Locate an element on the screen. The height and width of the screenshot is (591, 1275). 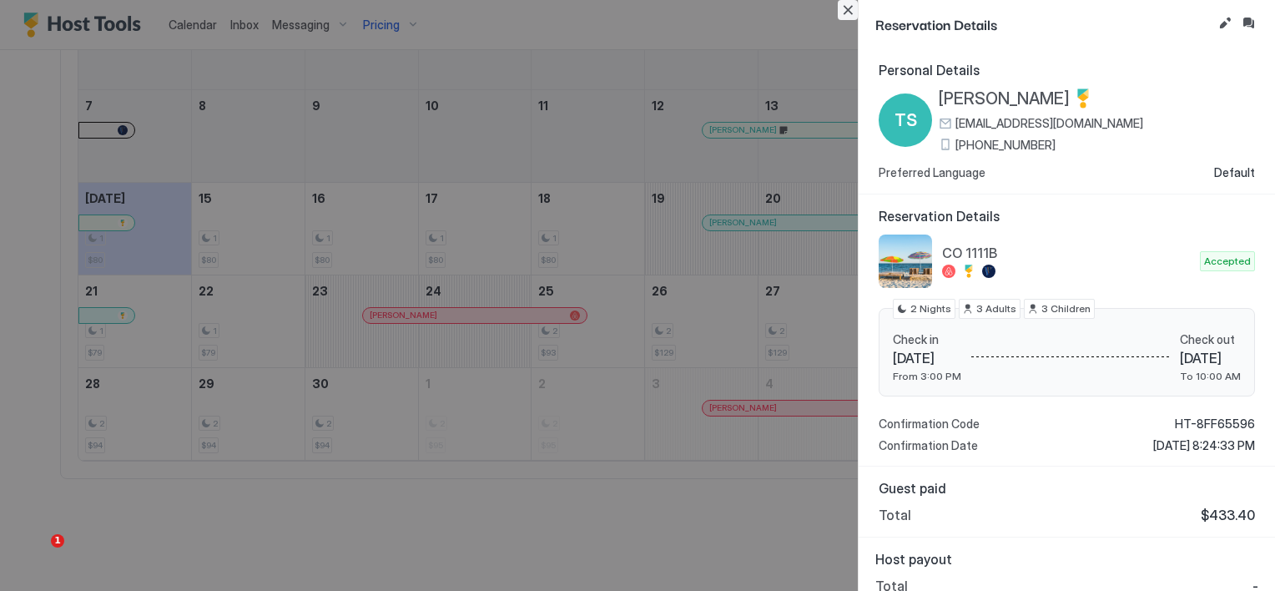
span: Check out is located at coordinates (1210, 340).